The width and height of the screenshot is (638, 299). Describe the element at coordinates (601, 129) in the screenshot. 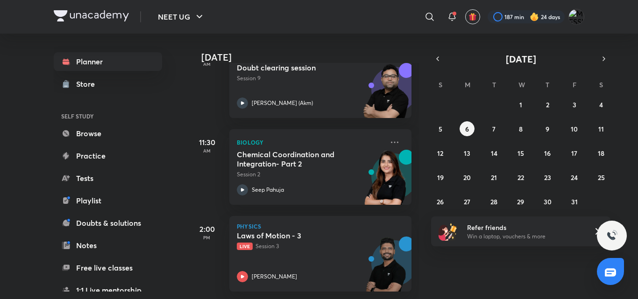

I see `abbr: October 11, 2025` at that location.